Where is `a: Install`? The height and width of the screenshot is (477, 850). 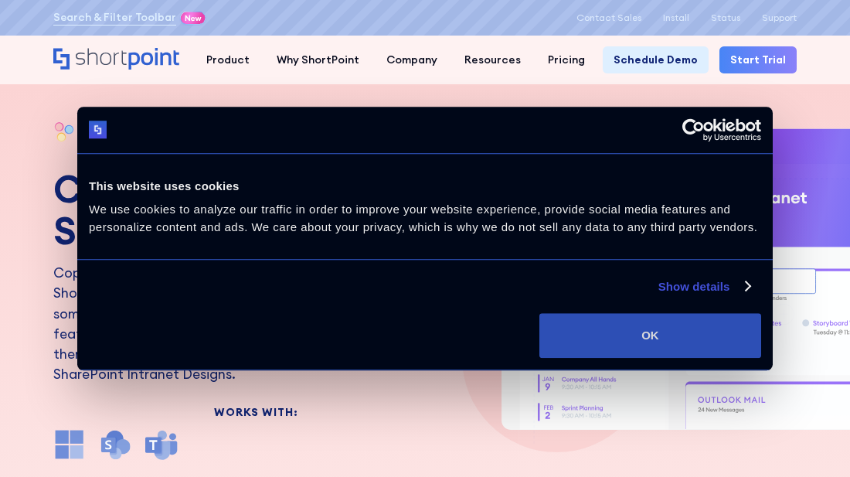
a: Install is located at coordinates (676, 18).